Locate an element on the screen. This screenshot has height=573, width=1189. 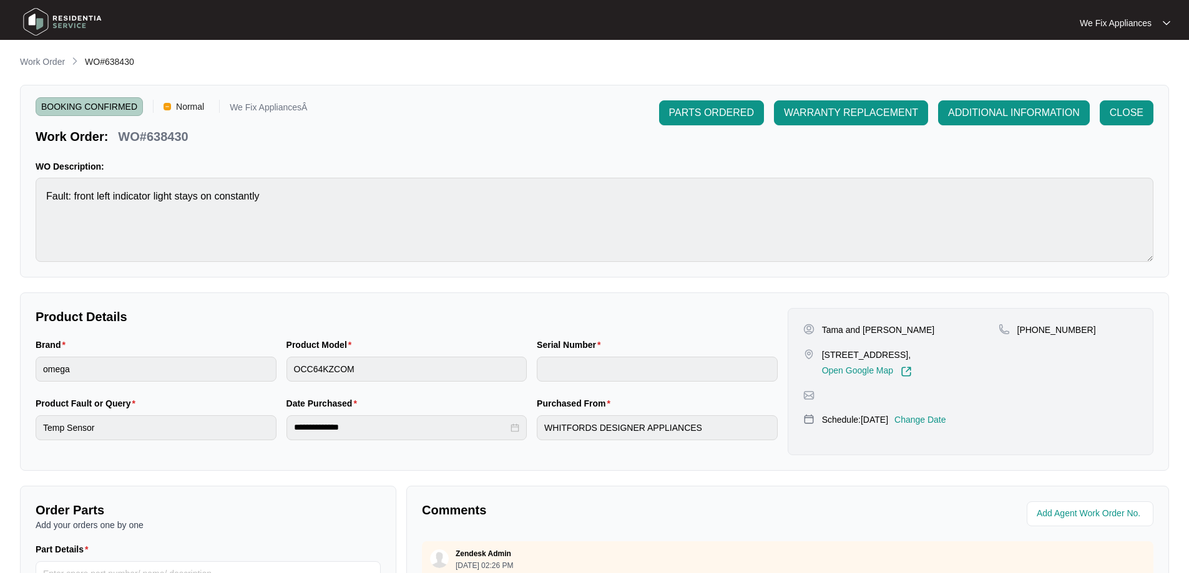
img: user.svg is located at coordinates (439, 559).